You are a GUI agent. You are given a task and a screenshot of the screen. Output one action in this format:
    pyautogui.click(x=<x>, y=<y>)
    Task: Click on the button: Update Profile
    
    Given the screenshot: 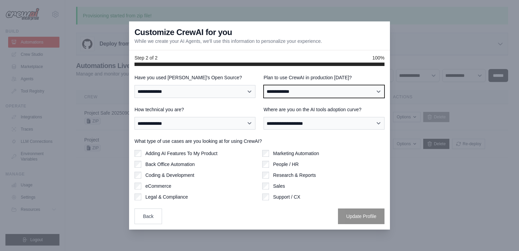 What is the action you would take?
    pyautogui.click(x=361, y=216)
    